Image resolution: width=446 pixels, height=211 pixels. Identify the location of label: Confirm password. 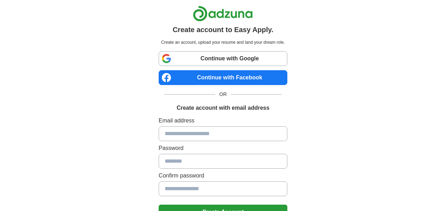
(223, 176).